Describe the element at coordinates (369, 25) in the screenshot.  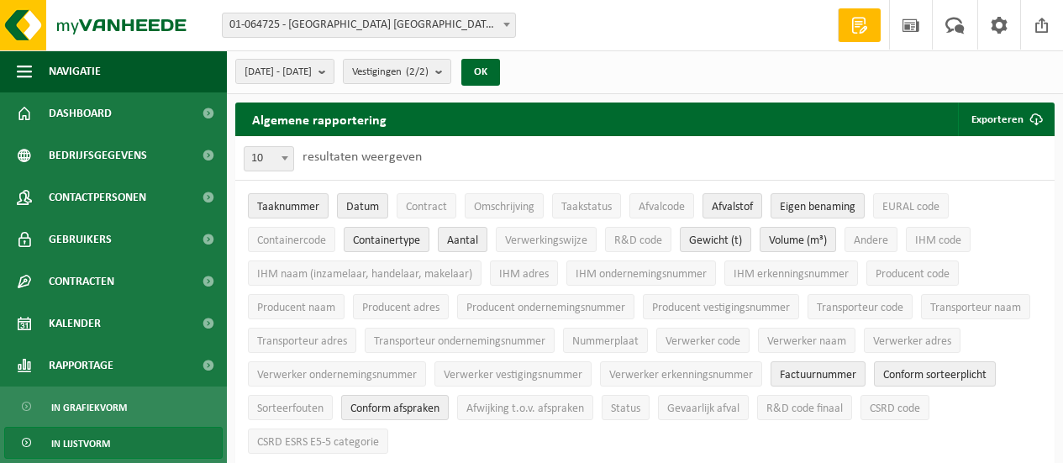
I see `span: 01-064725 - BURG VINEGAR BELGIUM NV - STRIJTEM` at that location.